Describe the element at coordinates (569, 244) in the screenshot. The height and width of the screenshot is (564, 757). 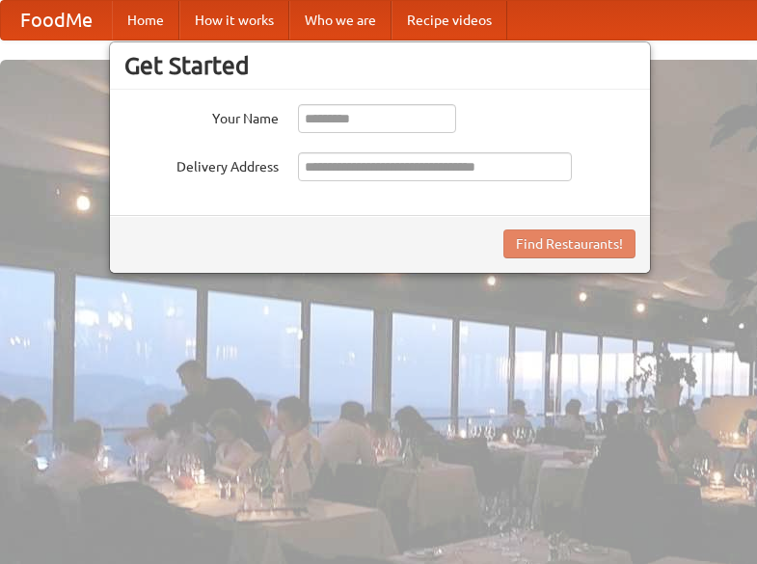
I see `button: Find Restaurants!` at that location.